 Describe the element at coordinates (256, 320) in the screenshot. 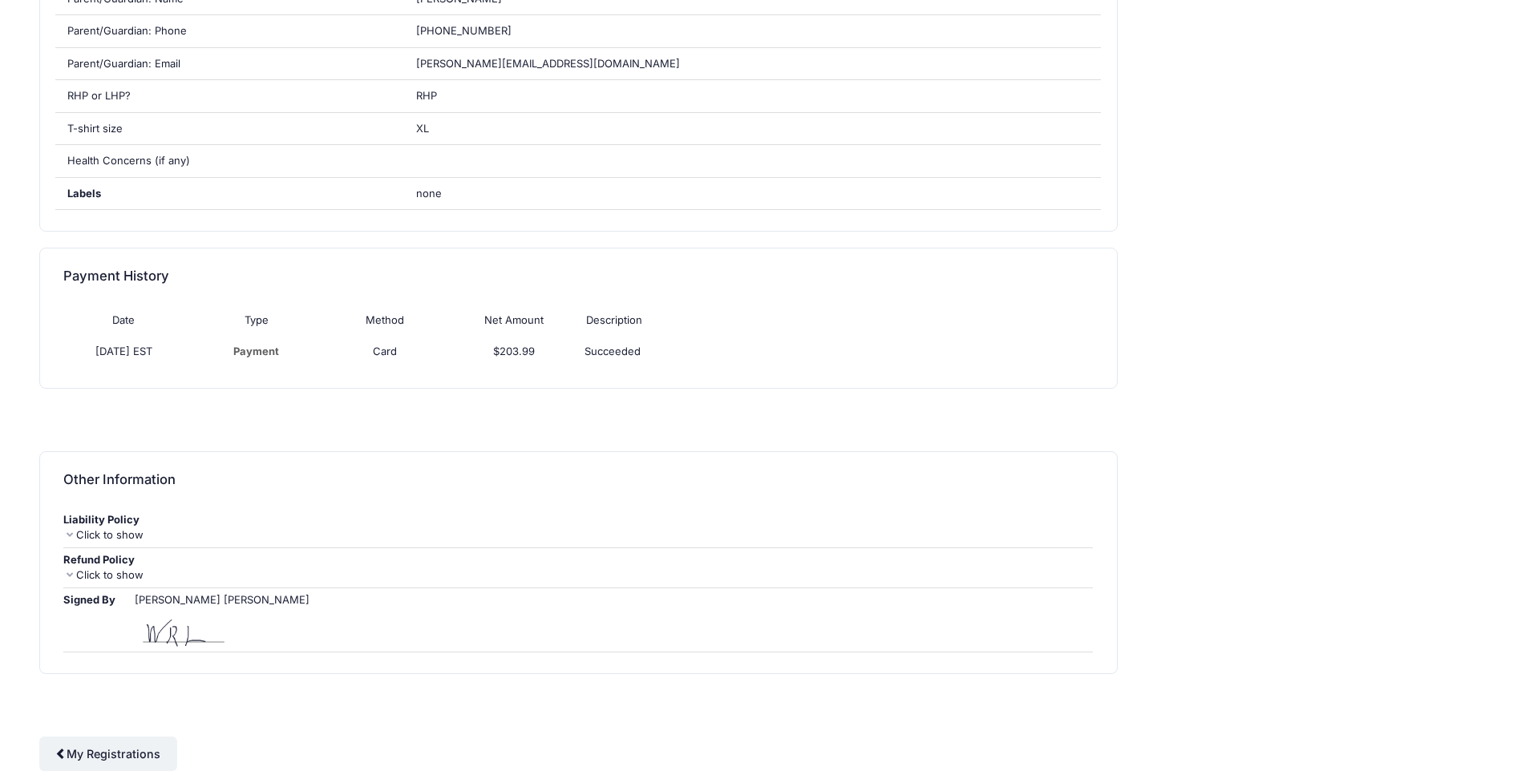

I see `th: Type` at that location.